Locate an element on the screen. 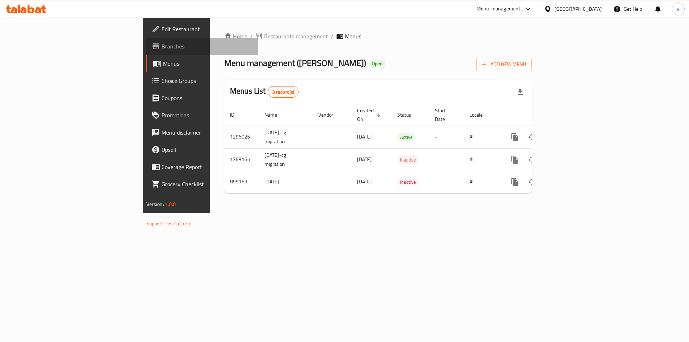 This screenshot has width=689, height=342. span: Add New Menu is located at coordinates (504, 64).